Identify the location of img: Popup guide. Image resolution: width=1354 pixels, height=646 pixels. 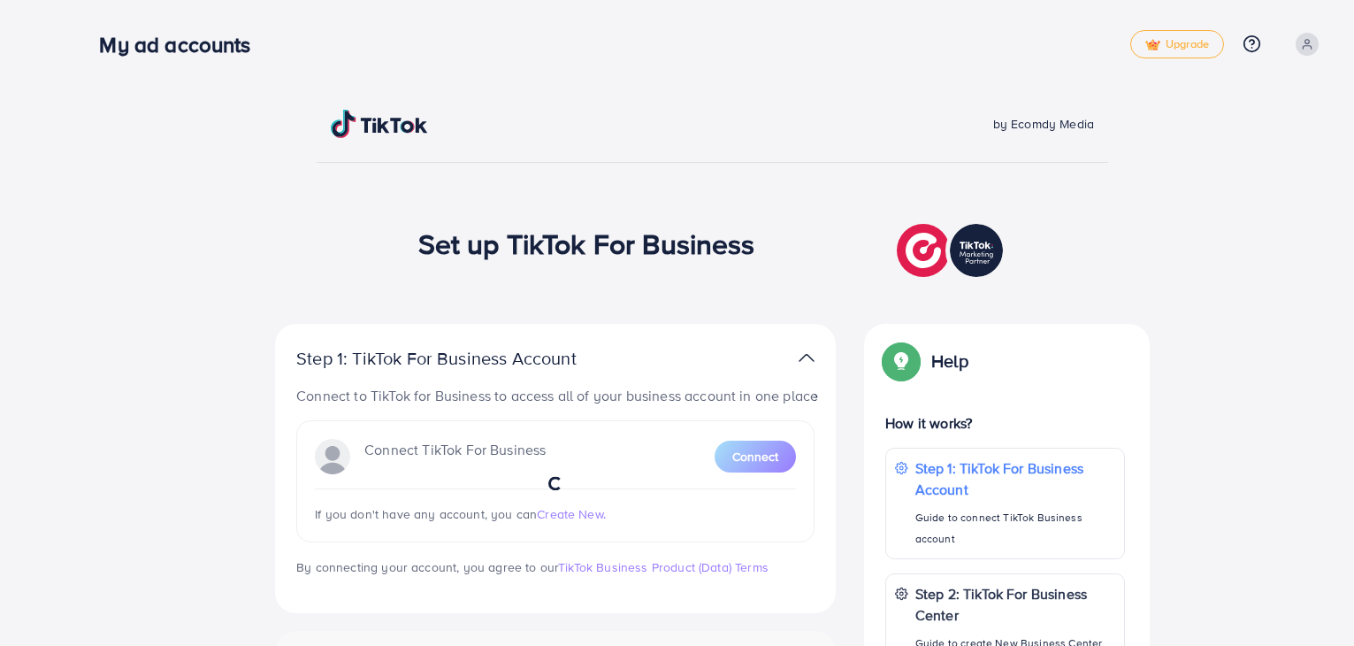
(901, 361).